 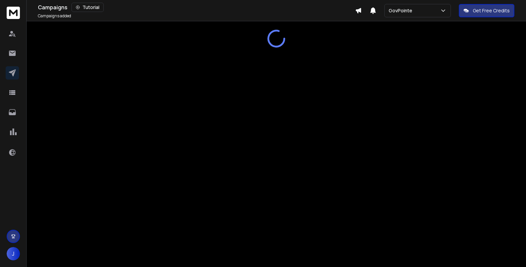 What do you see at coordinates (197, 7) in the screenshot?
I see `div: Campaigns` at bounding box center [197, 7].